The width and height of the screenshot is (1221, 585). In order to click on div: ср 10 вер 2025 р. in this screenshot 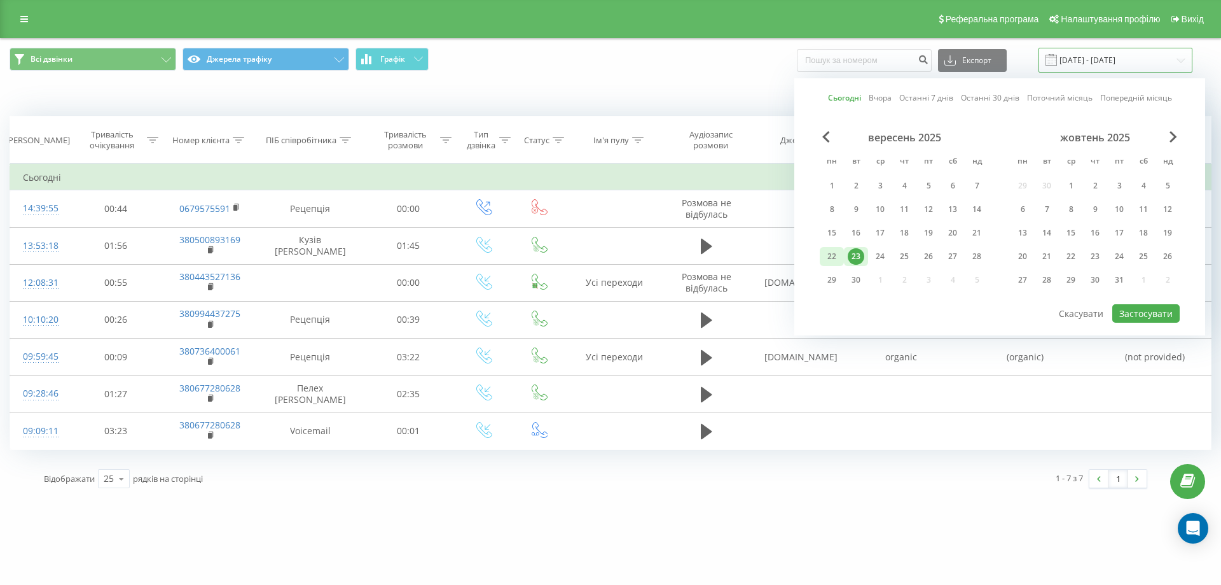, I will do `click(880, 209)`.